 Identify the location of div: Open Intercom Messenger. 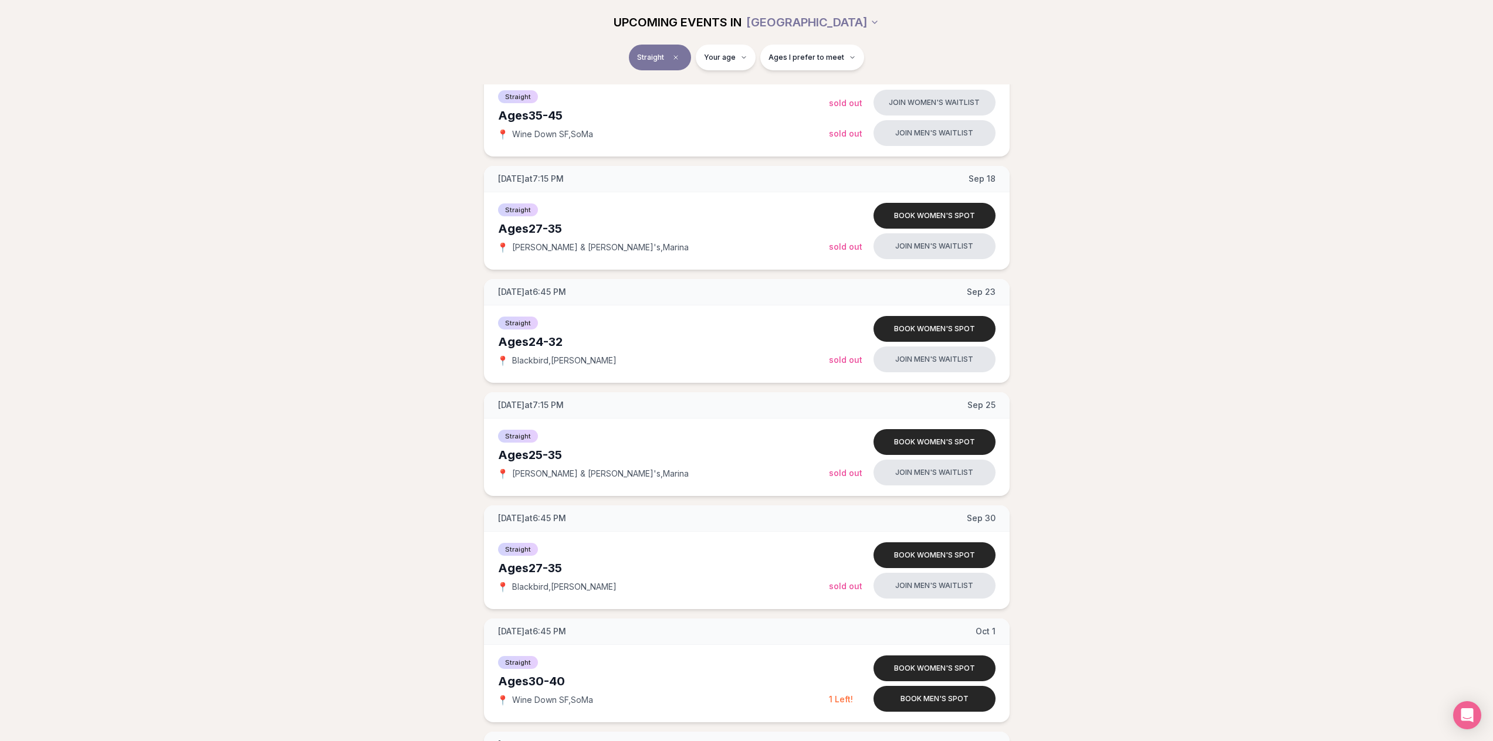
(1467, 716).